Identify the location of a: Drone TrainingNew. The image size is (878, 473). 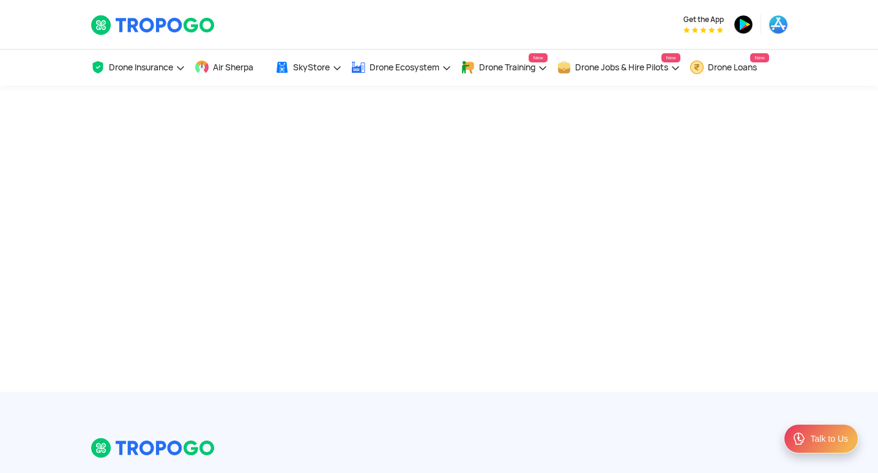
(504, 67).